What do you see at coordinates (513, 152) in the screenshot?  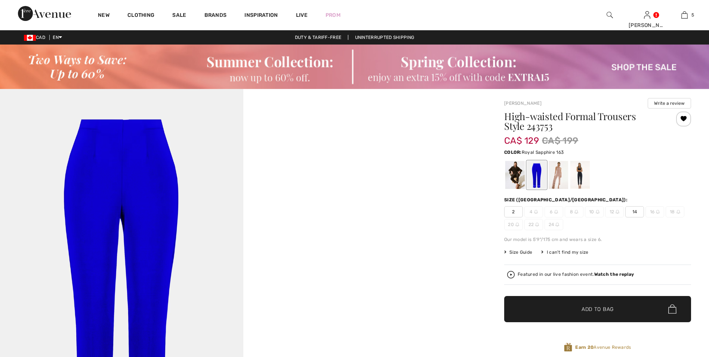 I see `span: Color:` at bounding box center [513, 152].